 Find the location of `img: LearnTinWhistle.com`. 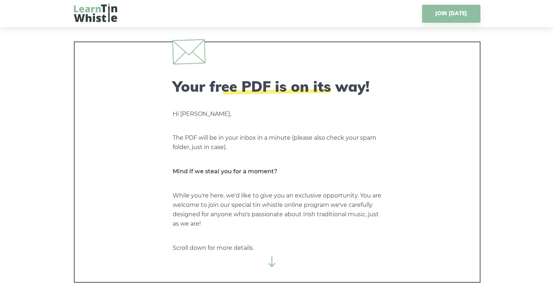

img: LearnTinWhistle.com is located at coordinates (96, 13).